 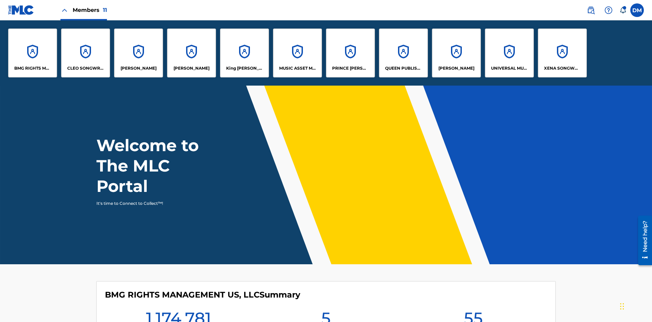 What do you see at coordinates (403, 53) in the screenshot?
I see `a: AccountsQUEEN PUBLISHA` at bounding box center [403, 53].